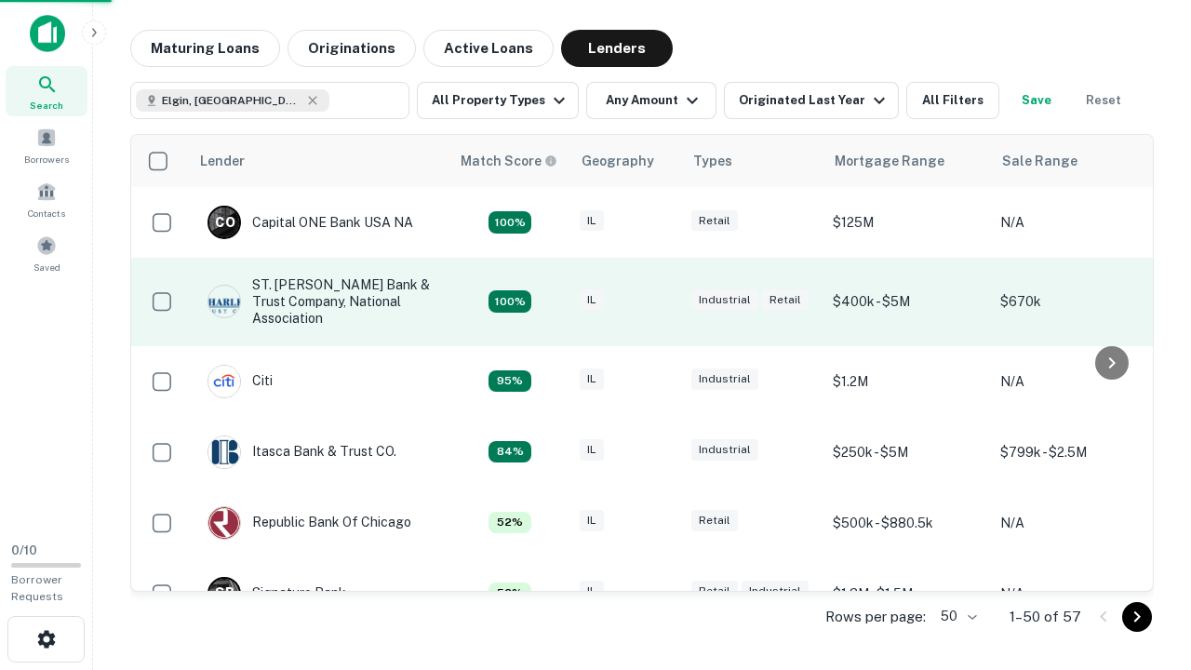 This screenshot has height=670, width=1191. Describe the element at coordinates (47, 199) in the screenshot. I see `div: Contacts` at that location.